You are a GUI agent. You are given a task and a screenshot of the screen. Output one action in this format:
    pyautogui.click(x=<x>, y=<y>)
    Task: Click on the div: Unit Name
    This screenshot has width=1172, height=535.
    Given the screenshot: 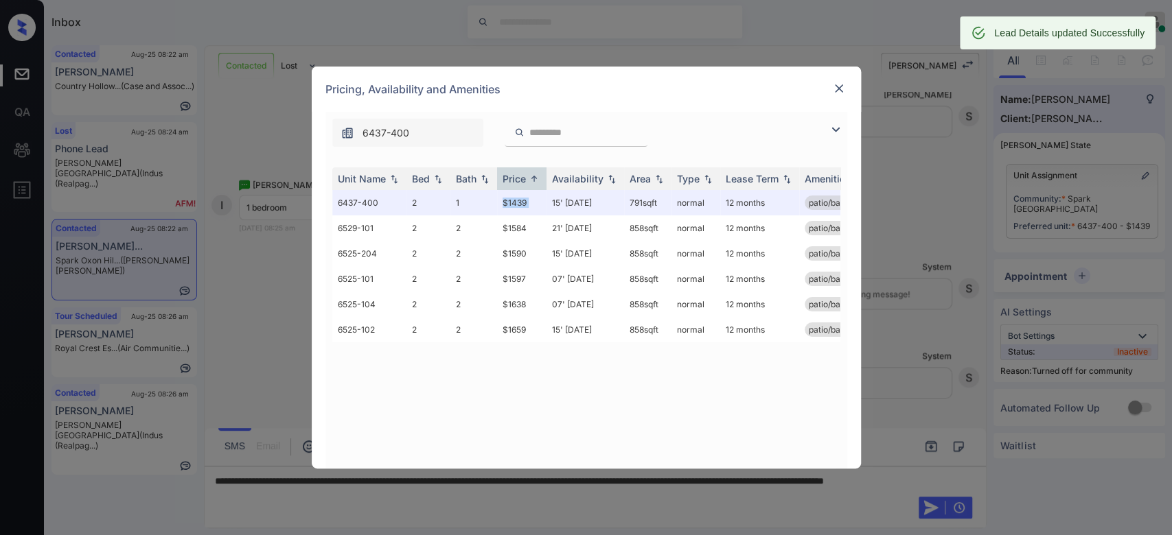 What is the action you would take?
    pyautogui.click(x=362, y=178)
    